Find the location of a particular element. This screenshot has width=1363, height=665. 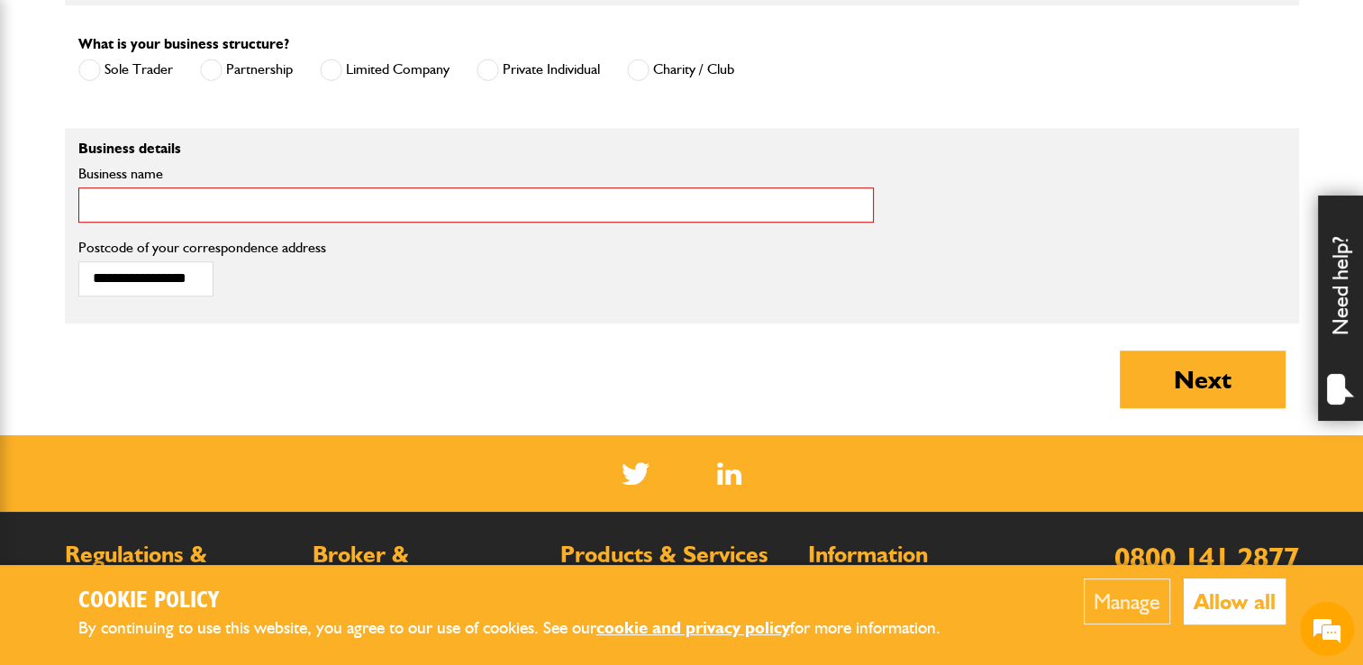

label: Business name is located at coordinates (476, 174).